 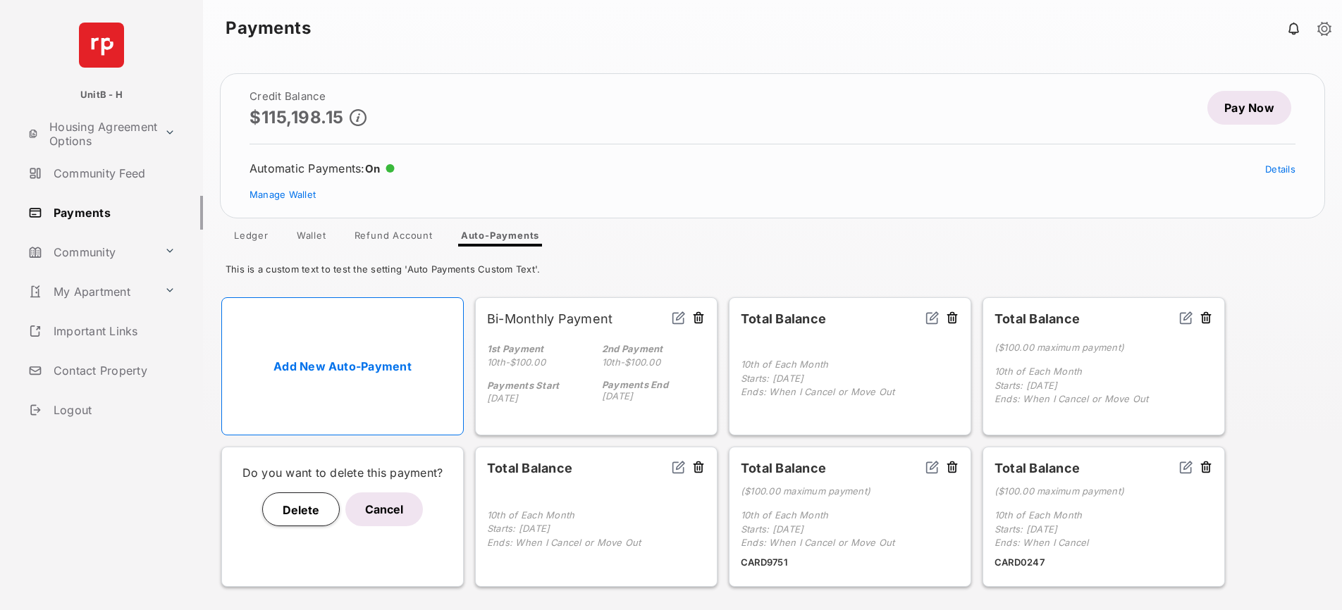 What do you see at coordinates (634, 350) in the screenshot?
I see `p: 2nd Payment` at bounding box center [634, 350].